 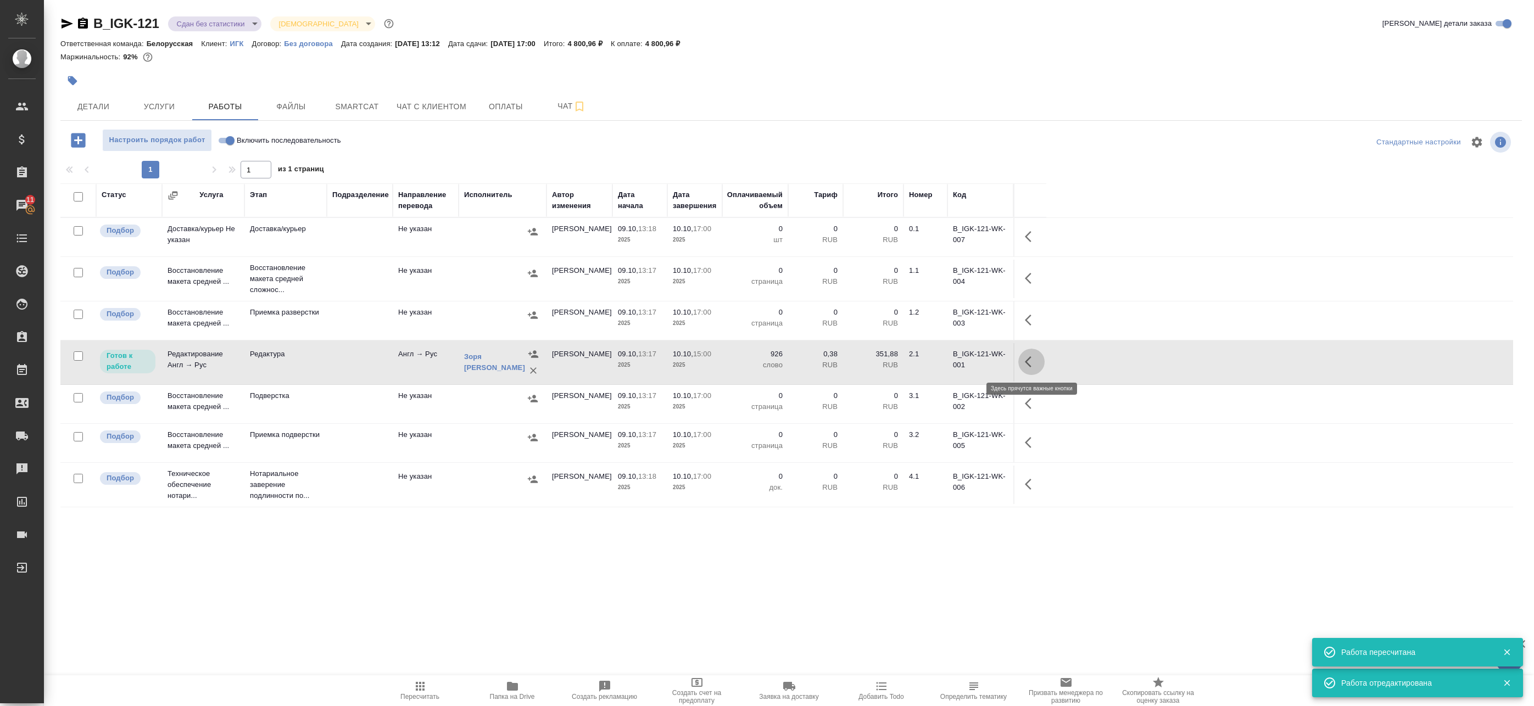 What do you see at coordinates (291, 107) in the screenshot?
I see `span: Файлы` at bounding box center [291, 107].